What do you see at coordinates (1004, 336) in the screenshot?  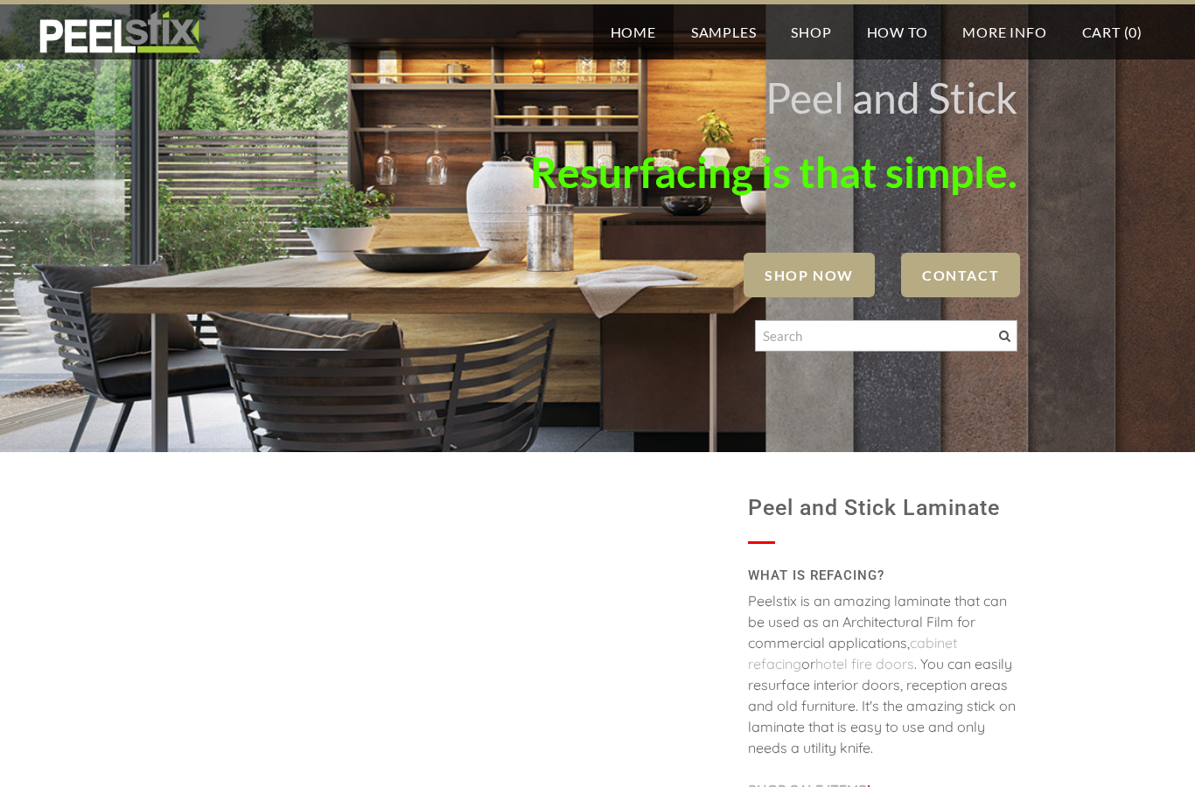 I see `span: Search` at bounding box center [1004, 336].